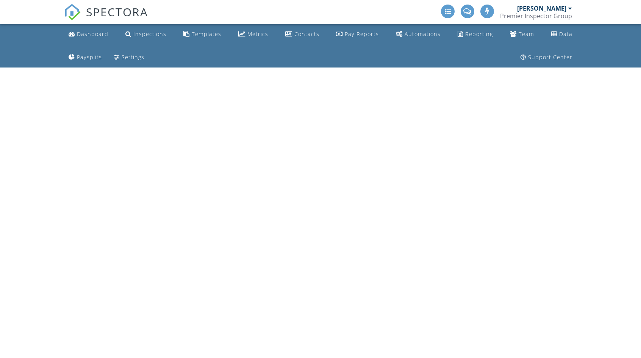 The width and height of the screenshot is (641, 358). Describe the element at coordinates (357, 34) in the screenshot. I see `a: Pay Reports` at that location.